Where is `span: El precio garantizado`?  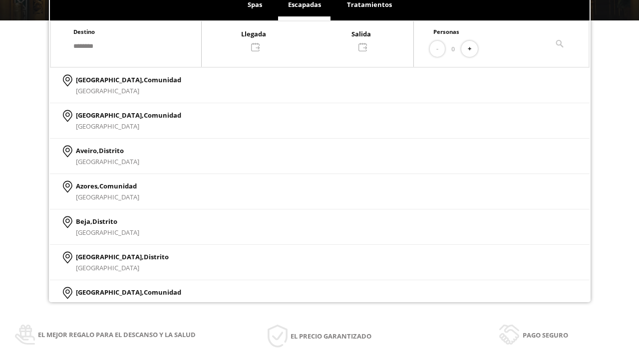
span: El precio garantizado is located at coordinates (331, 336).